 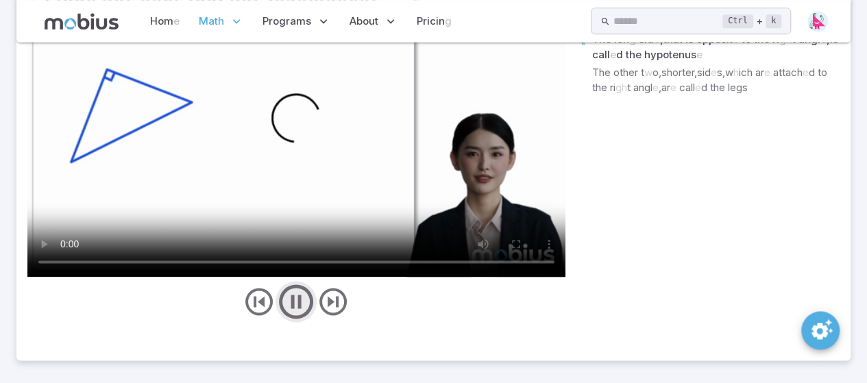 I want to click on a: Home, so click(x=165, y=21).